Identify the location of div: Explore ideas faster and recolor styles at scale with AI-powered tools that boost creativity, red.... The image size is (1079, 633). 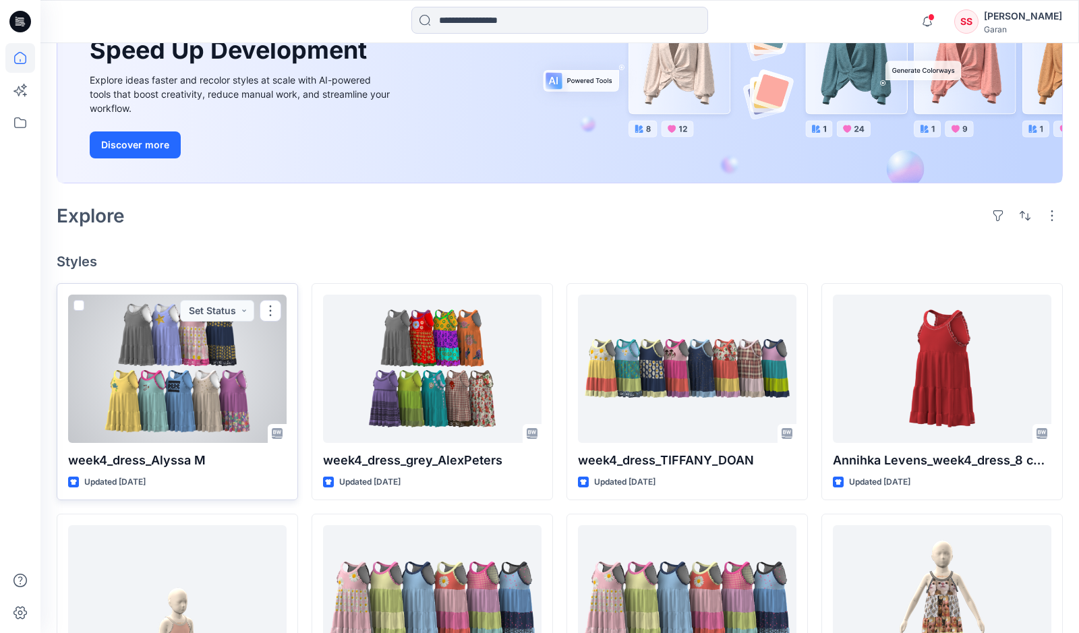
(241, 94).